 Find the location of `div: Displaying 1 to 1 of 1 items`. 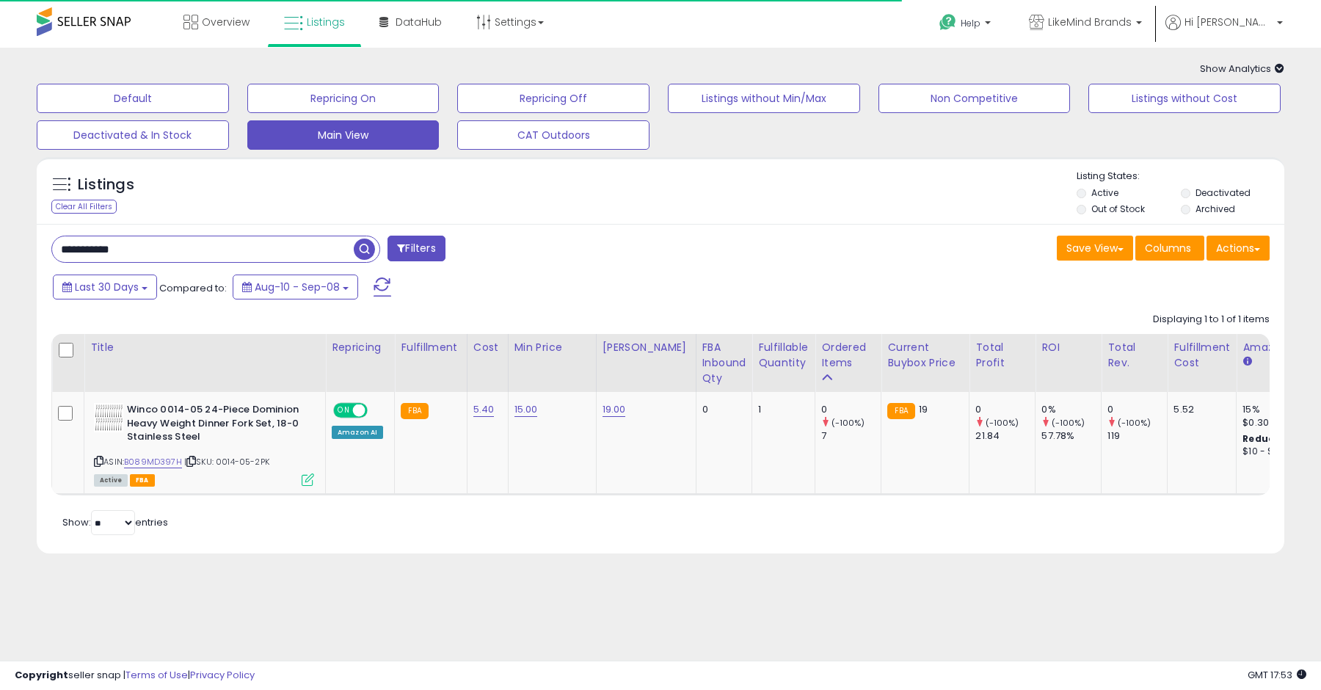

div: Displaying 1 to 1 of 1 items is located at coordinates (1211, 319).